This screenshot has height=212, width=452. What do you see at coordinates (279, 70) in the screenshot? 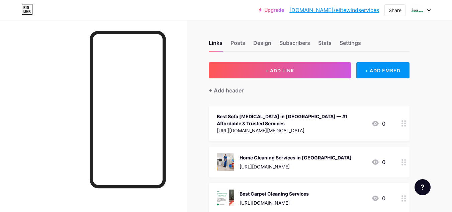
I see `span: + ADD LINK` at bounding box center [279, 70].